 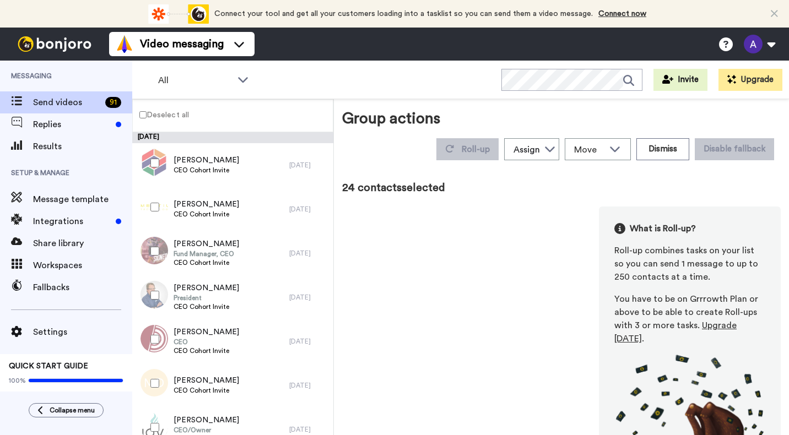 I want to click on span: Collapse menu, so click(x=72, y=410).